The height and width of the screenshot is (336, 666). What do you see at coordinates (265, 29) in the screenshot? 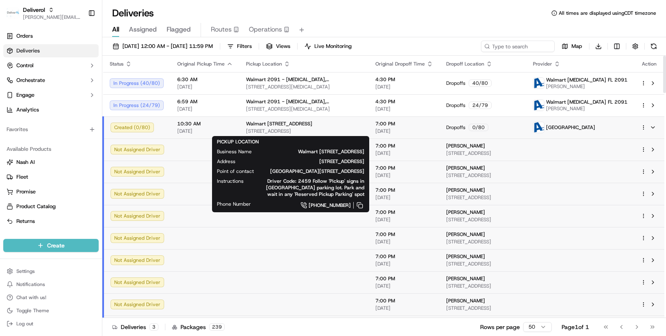
I see `span: Operations` at bounding box center [265, 29].